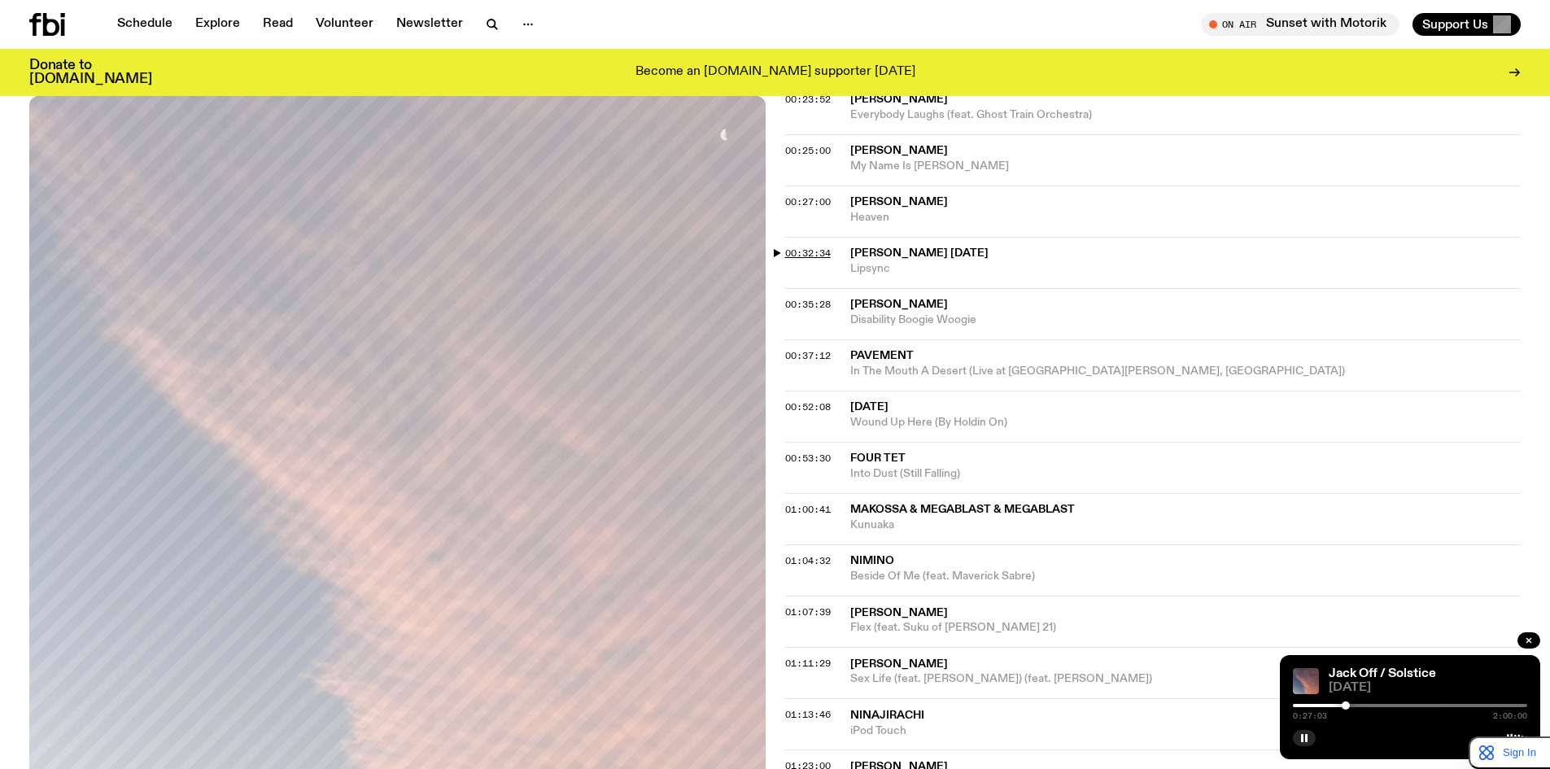  Describe the element at coordinates (962, 509) in the screenshot. I see `span: Makossa & Megablast & Megablast` at that location.